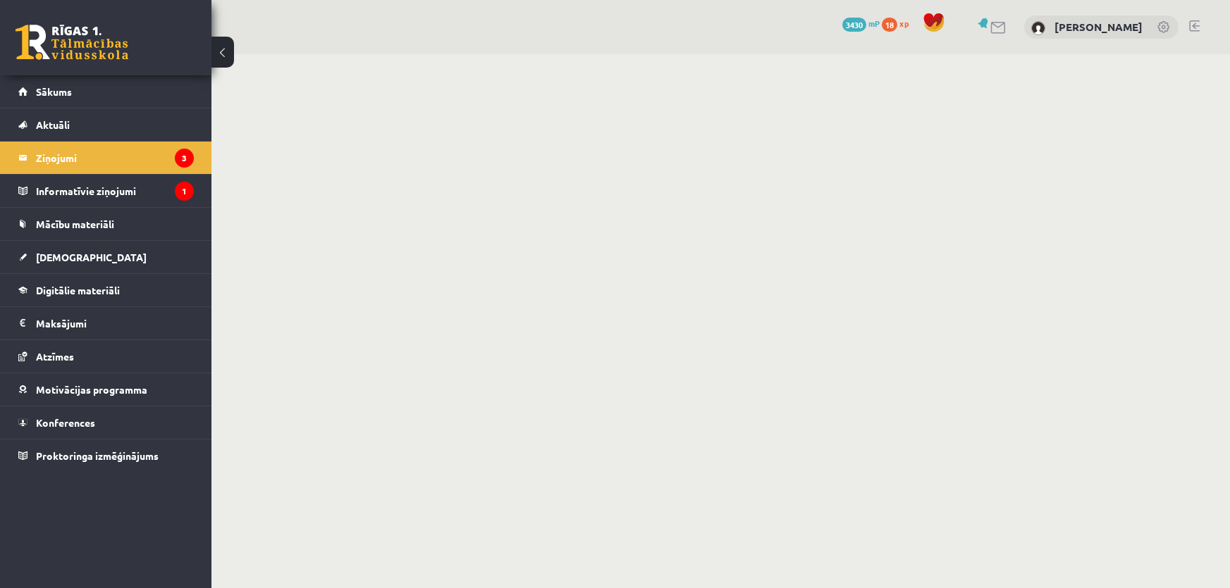 This screenshot has width=1230, height=588. What do you see at coordinates (115, 158) in the screenshot?
I see `legend: Ziņojumi` at bounding box center [115, 158].